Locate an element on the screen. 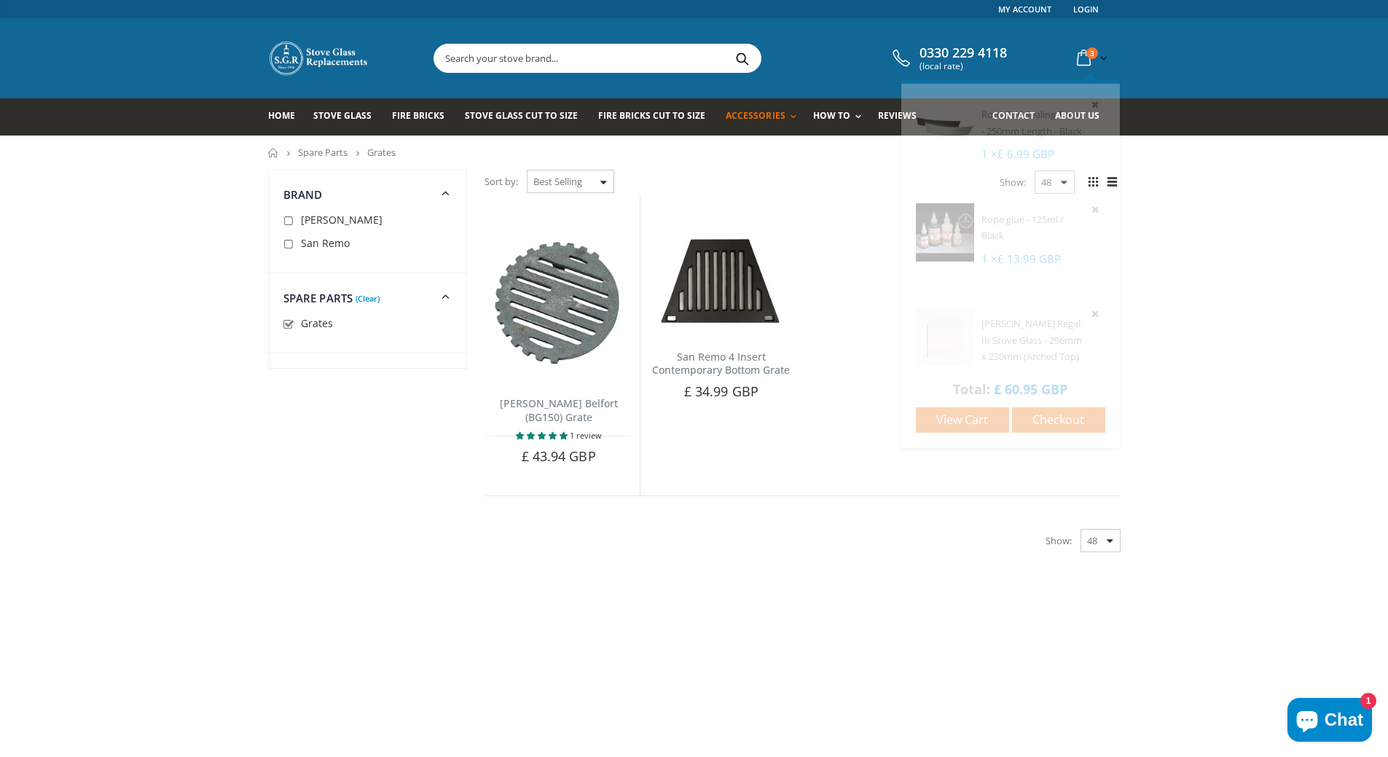  span: £ 6.99 GBP is located at coordinates (1026, 154).